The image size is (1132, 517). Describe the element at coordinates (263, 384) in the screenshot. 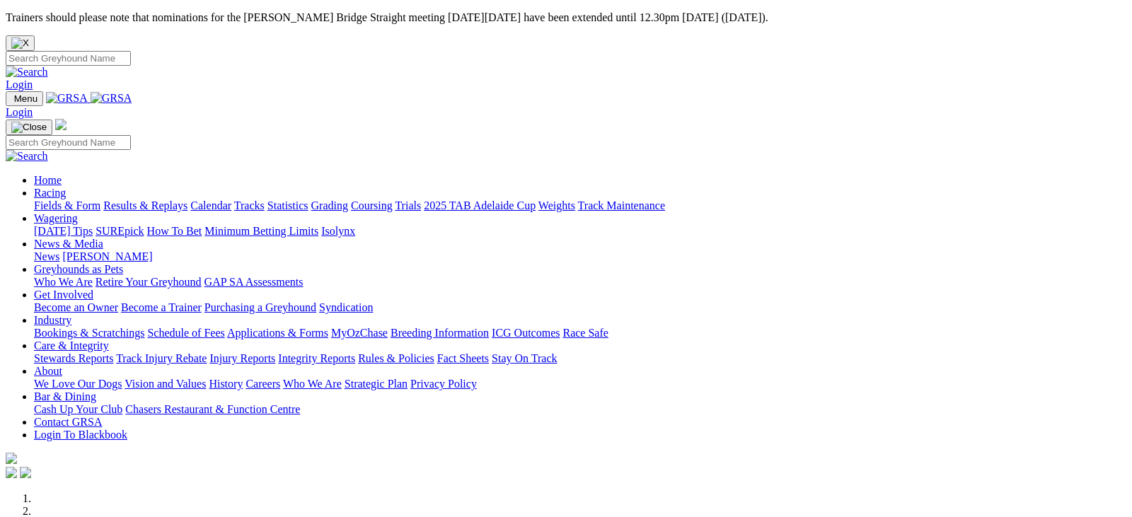

I see `a: Careers` at that location.